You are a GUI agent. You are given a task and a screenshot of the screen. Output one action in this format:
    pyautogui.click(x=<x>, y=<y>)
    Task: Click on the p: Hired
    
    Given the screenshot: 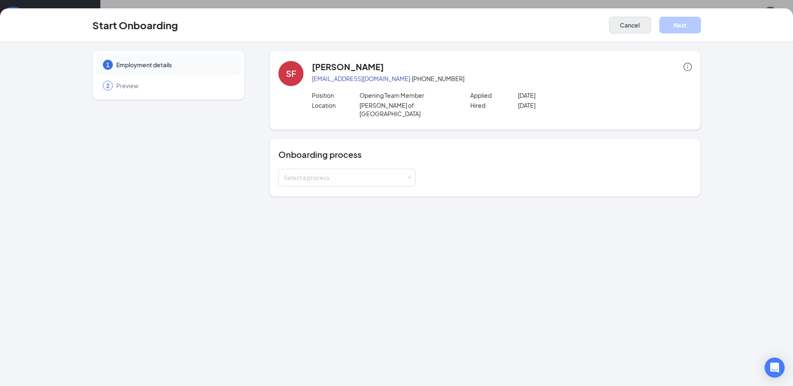 What is the action you would take?
    pyautogui.click(x=494, y=105)
    